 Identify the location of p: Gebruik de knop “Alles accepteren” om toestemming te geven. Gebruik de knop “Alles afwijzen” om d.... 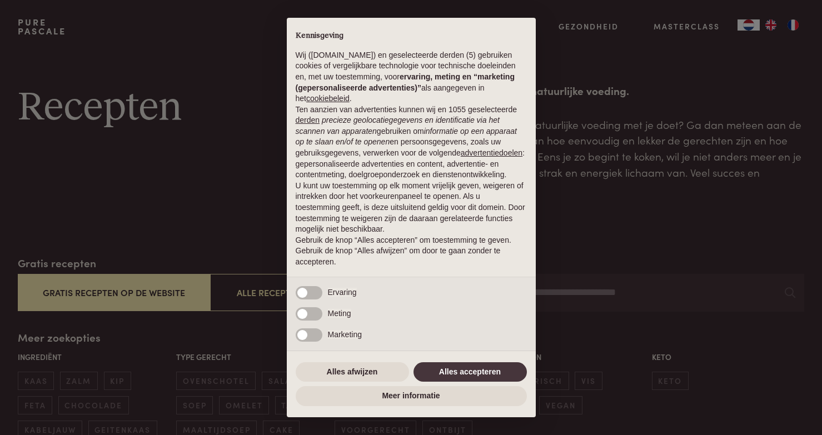
(411, 251).